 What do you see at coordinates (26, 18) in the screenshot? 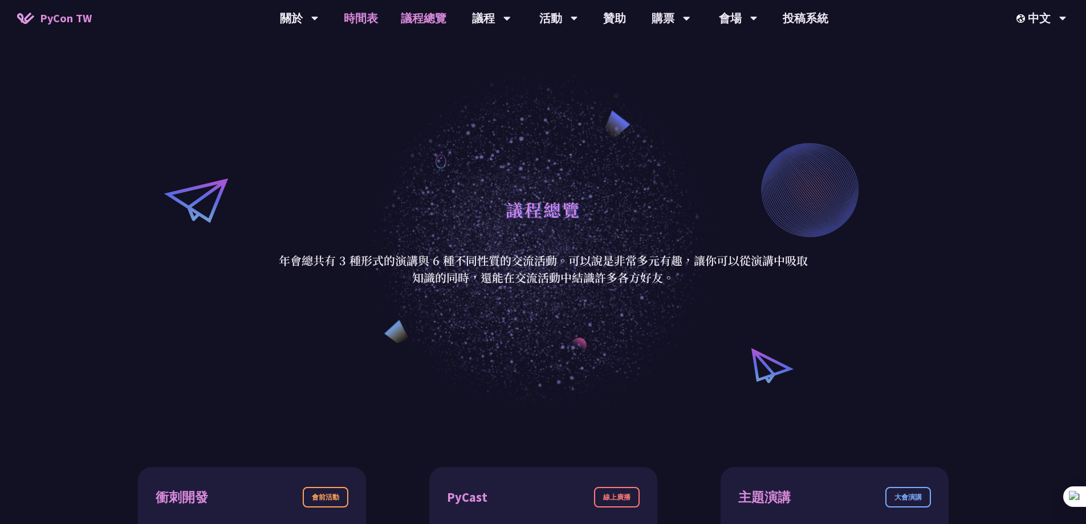
I see `img: Home icon of PyCon TW 2025` at bounding box center [26, 18].